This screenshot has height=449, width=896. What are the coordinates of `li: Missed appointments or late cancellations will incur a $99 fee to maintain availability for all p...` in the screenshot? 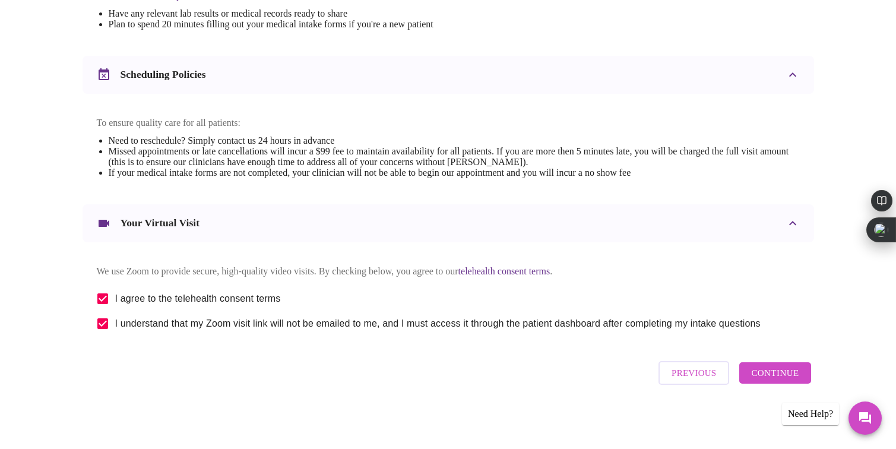 It's located at (454, 157).